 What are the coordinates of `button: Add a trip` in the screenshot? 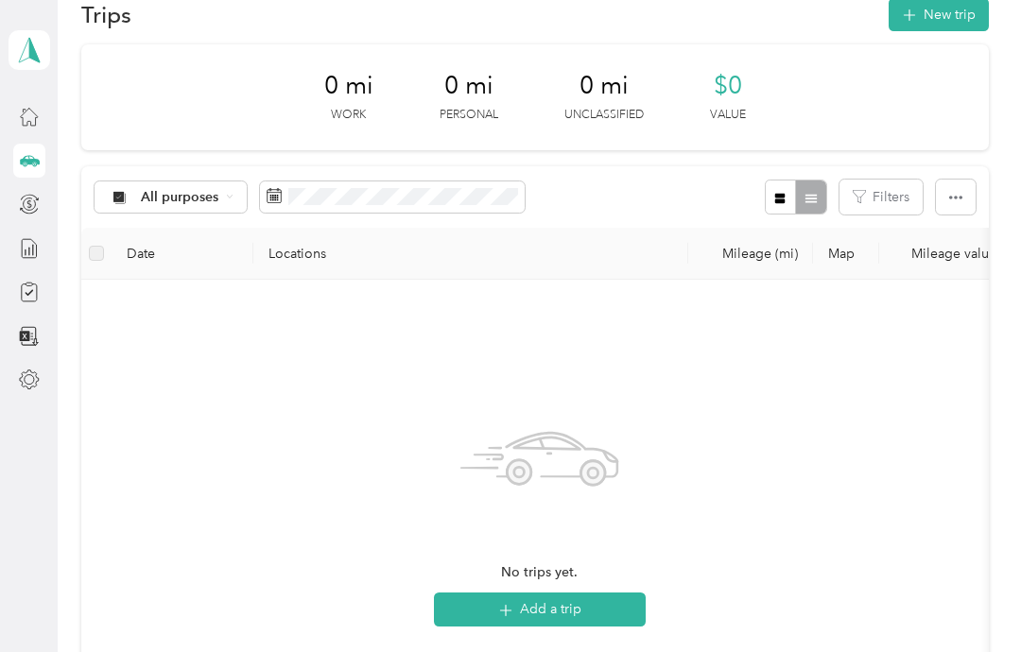 It's located at (540, 610).